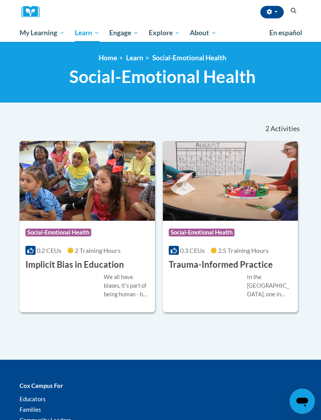 The image size is (321, 420). I want to click on img: Logo brand, so click(33, 12).